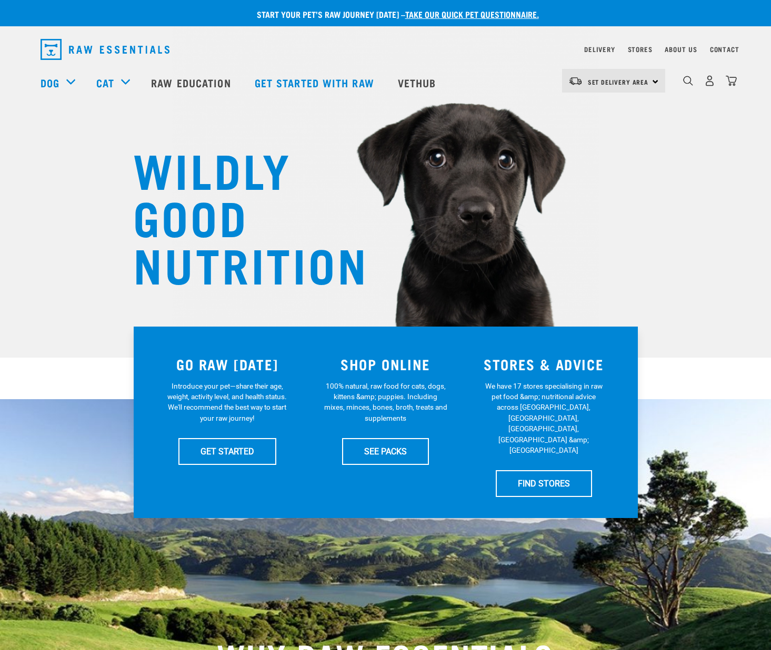 This screenshot has width=771, height=650. I want to click on a: Cat, so click(105, 83).